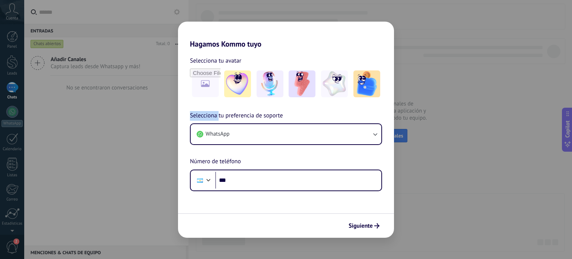 The width and height of the screenshot is (572, 259). Describe the element at coordinates (215, 61) in the screenshot. I see `span: Selecciona tu avatar` at that location.